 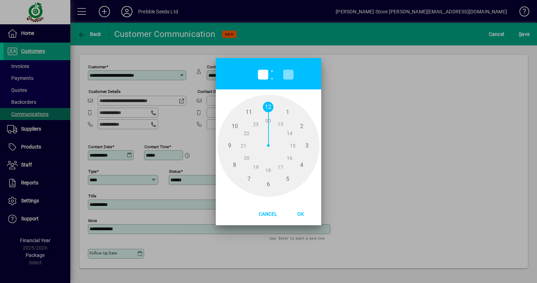 What do you see at coordinates (249, 112) in the screenshot?
I see `span: 11` at bounding box center [249, 112].